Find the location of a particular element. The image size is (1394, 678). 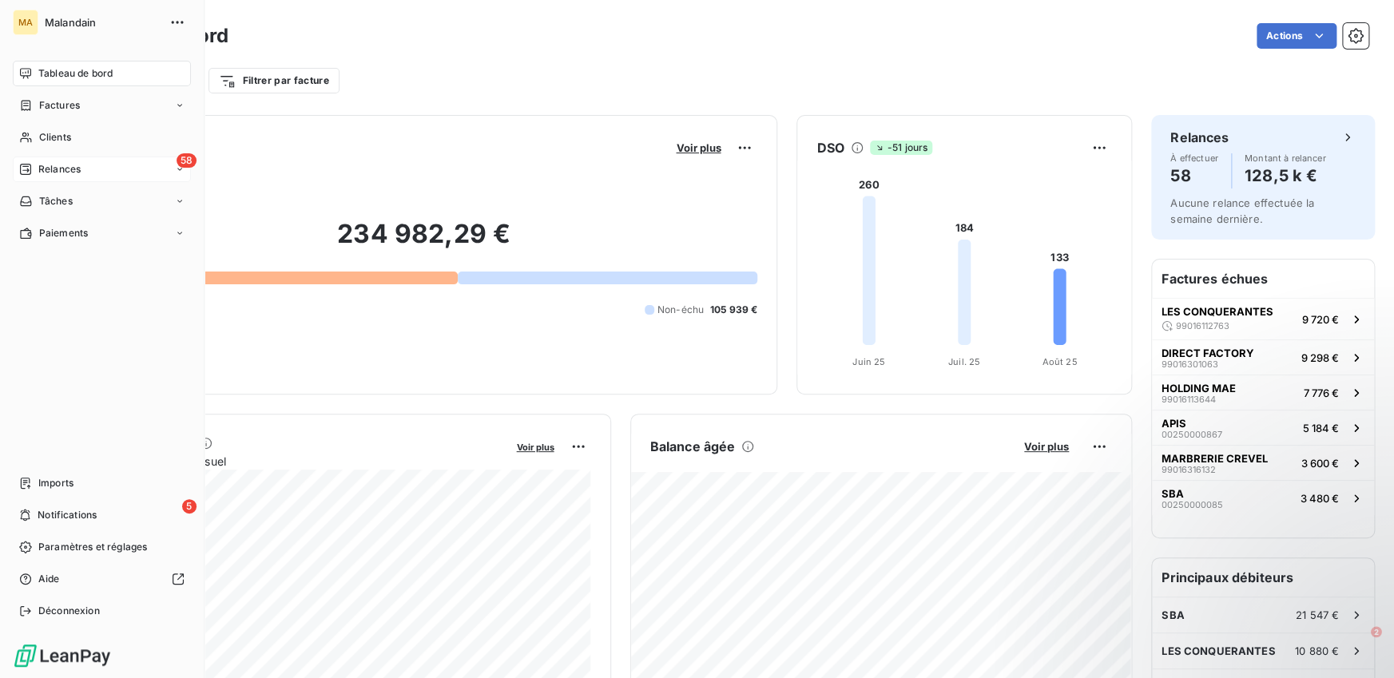

span: Déconnexion is located at coordinates (69, 611).